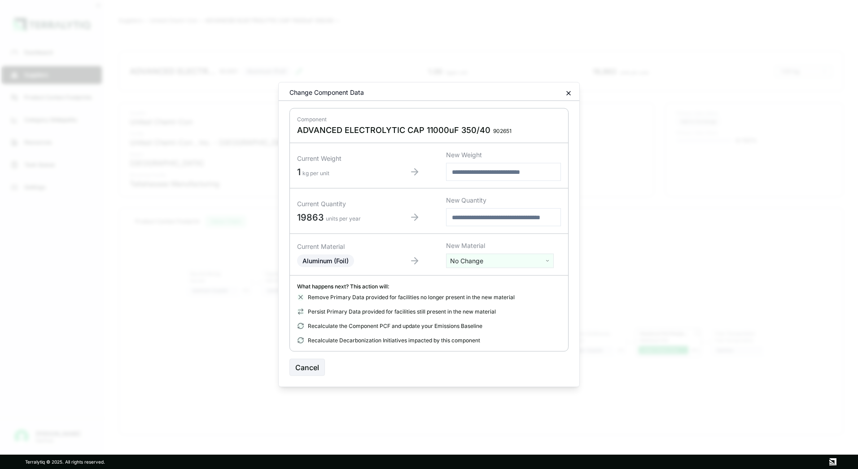  What do you see at coordinates (316, 172) in the screenshot?
I see `span: kg per unit` at bounding box center [316, 172].